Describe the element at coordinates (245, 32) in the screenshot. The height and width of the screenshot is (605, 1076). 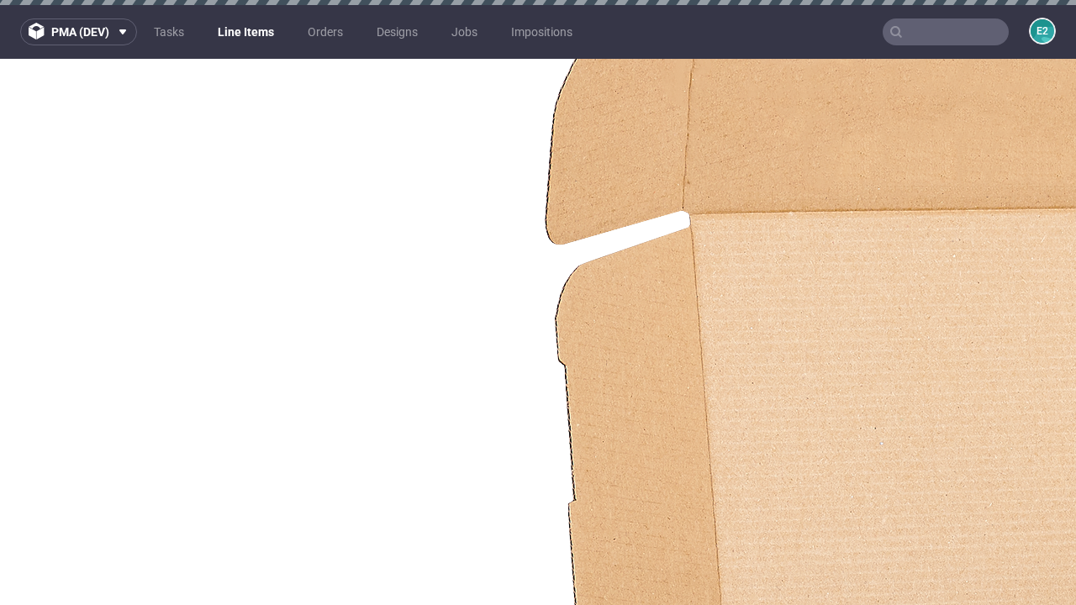
I see `a: Line Items` at that location.